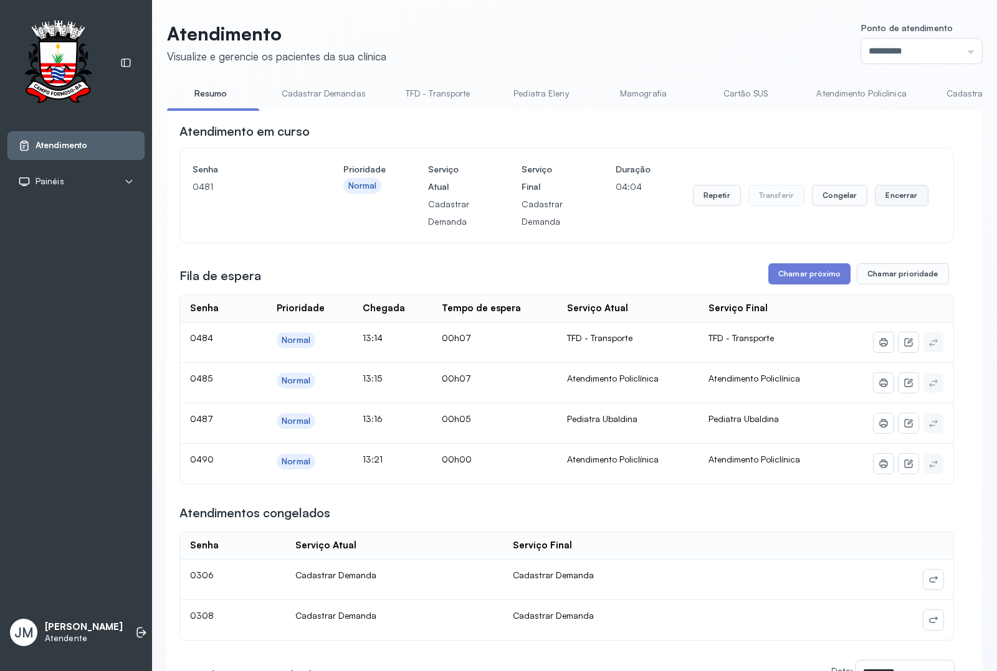 The image size is (997, 671). What do you see at coordinates (211, 93) in the screenshot?
I see `a: Resumo` at bounding box center [211, 93].